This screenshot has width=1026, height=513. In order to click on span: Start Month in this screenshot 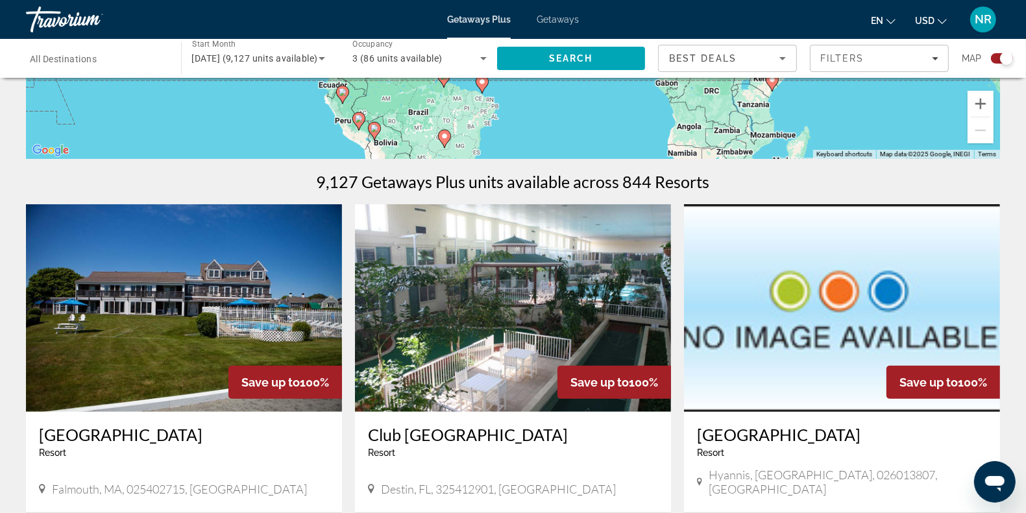, I will do `click(213, 45)`.